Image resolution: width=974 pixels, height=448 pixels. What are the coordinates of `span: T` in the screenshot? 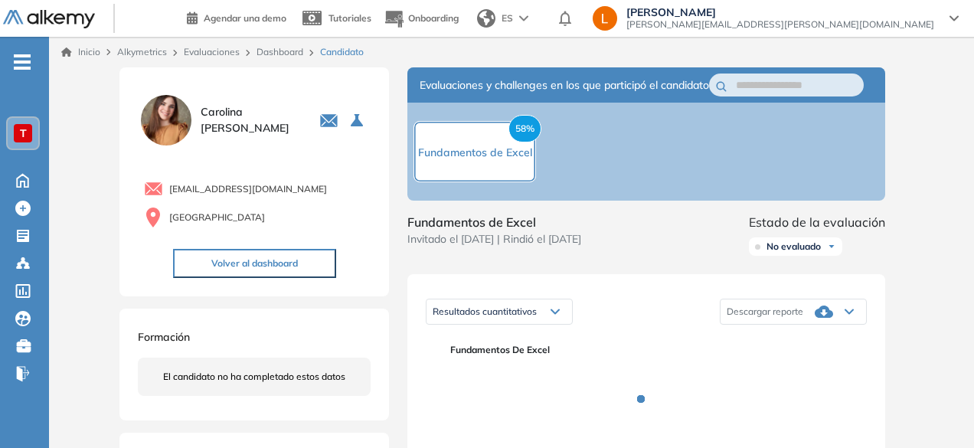 It's located at (23, 133).